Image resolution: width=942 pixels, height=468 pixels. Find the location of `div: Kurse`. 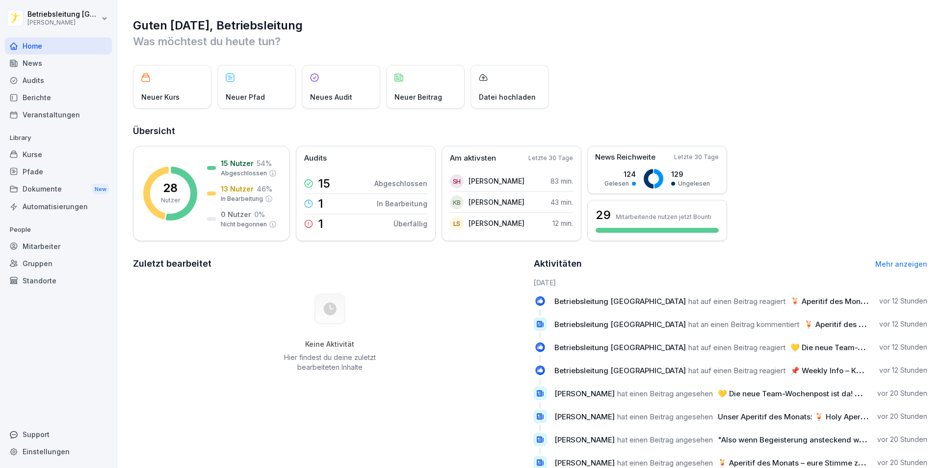

div: Kurse is located at coordinates (58, 154).